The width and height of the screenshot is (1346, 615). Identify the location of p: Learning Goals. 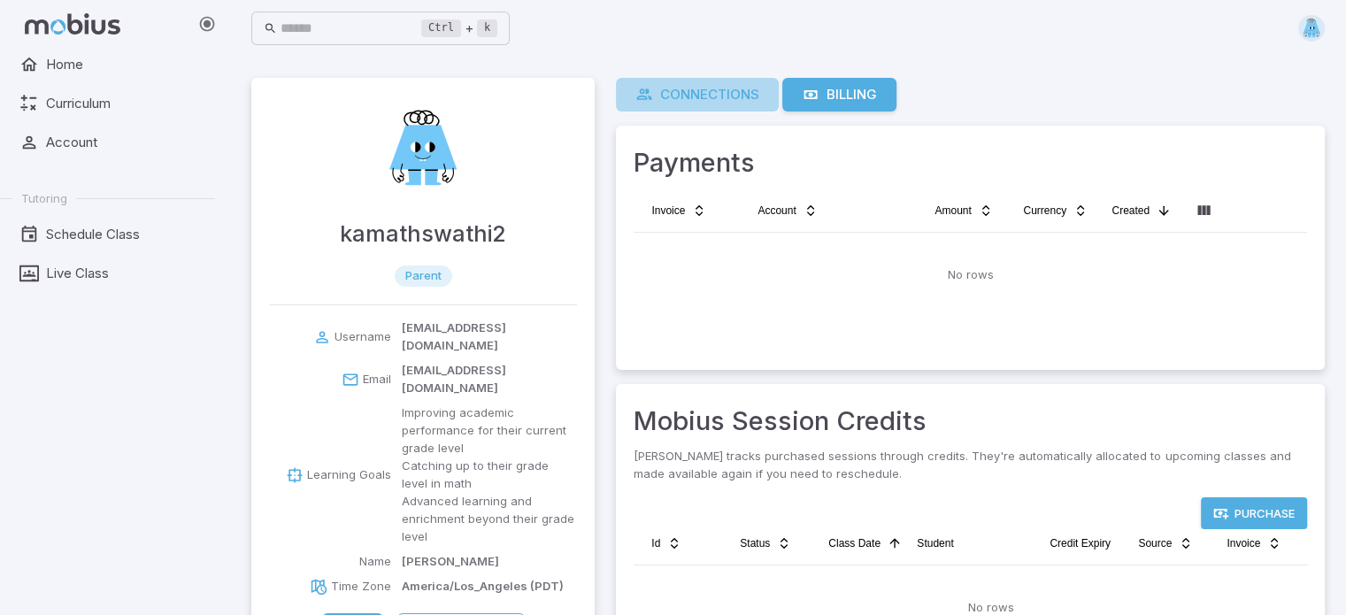
(349, 475).